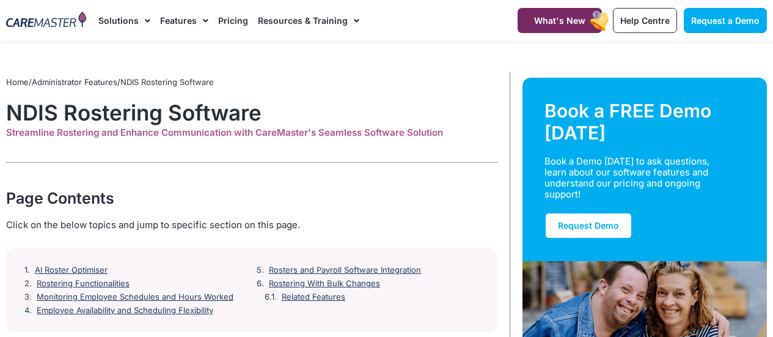  Describe the element at coordinates (17, 82) in the screenshot. I see `a: Home` at that location.